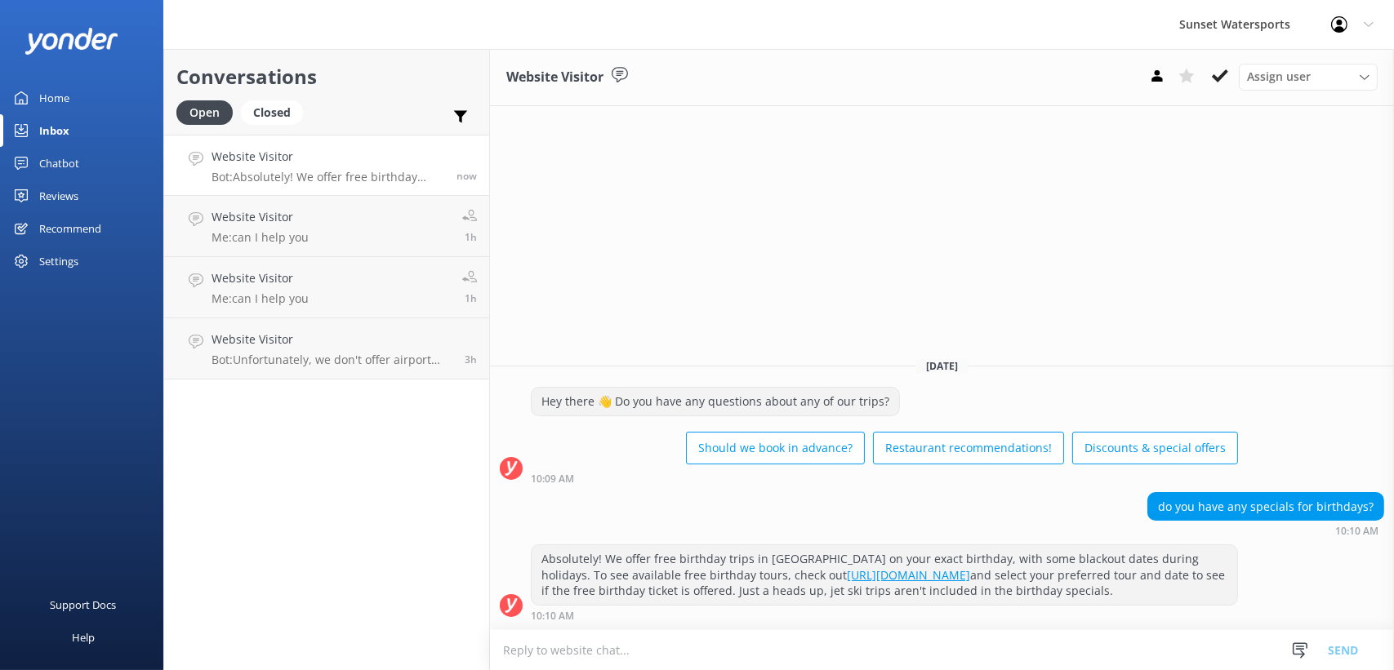 This screenshot has width=1394, height=670. I want to click on button: Should we book in advance?, so click(775, 448).